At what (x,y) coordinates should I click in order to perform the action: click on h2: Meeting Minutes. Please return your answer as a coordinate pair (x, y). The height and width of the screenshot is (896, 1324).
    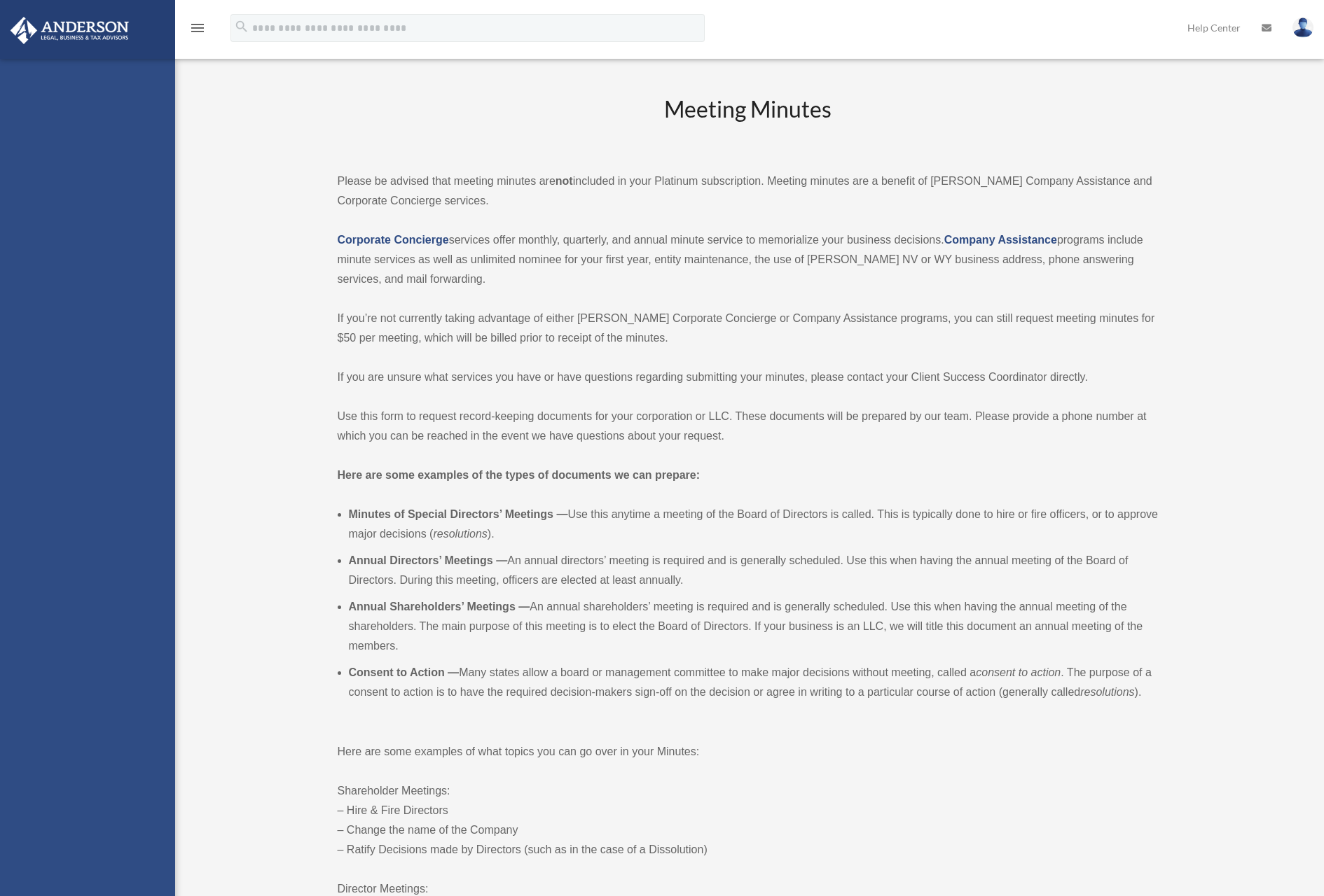
    Looking at the image, I should click on (748, 123).